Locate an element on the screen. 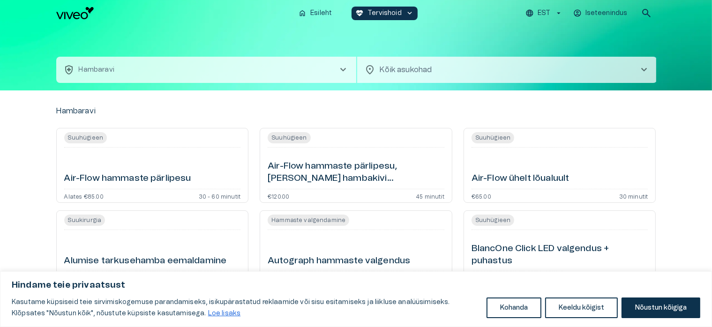 This screenshot has height=327, width=712. p: Esileht is located at coordinates (321, 13).